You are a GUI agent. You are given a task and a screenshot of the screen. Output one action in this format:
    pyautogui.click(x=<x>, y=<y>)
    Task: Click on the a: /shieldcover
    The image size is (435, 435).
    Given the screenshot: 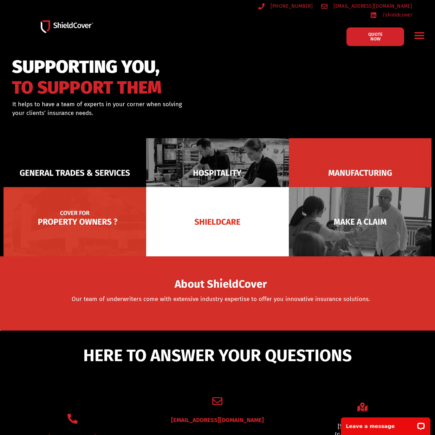 What is the action you would take?
    pyautogui.click(x=391, y=15)
    